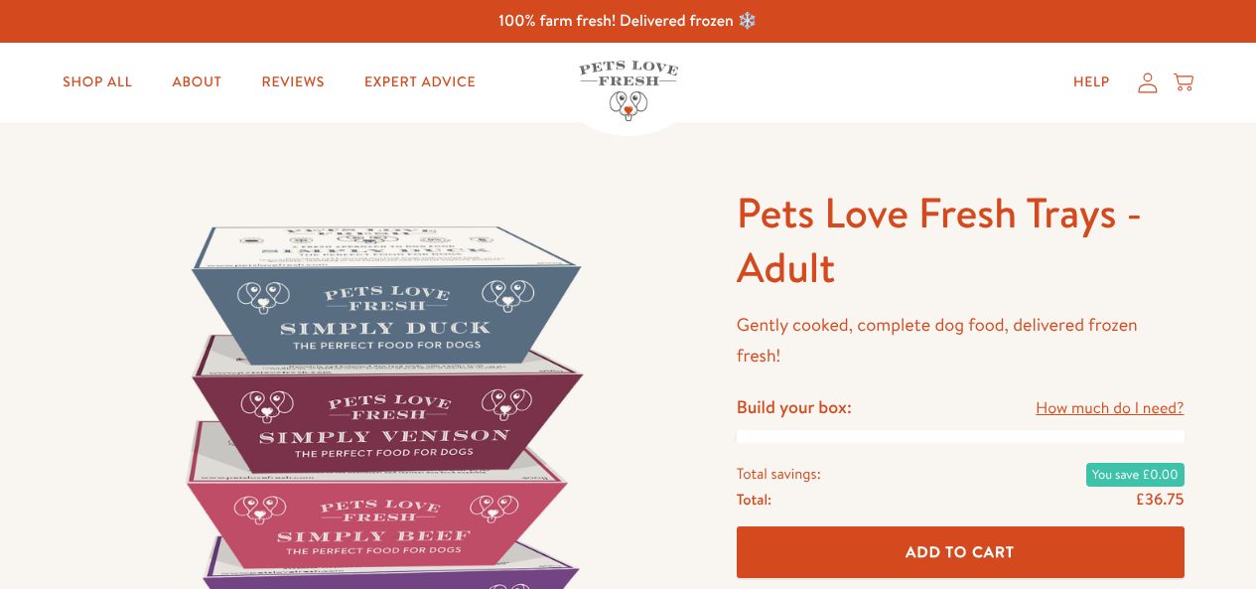  I want to click on span: You save £0.00, so click(1134, 475).